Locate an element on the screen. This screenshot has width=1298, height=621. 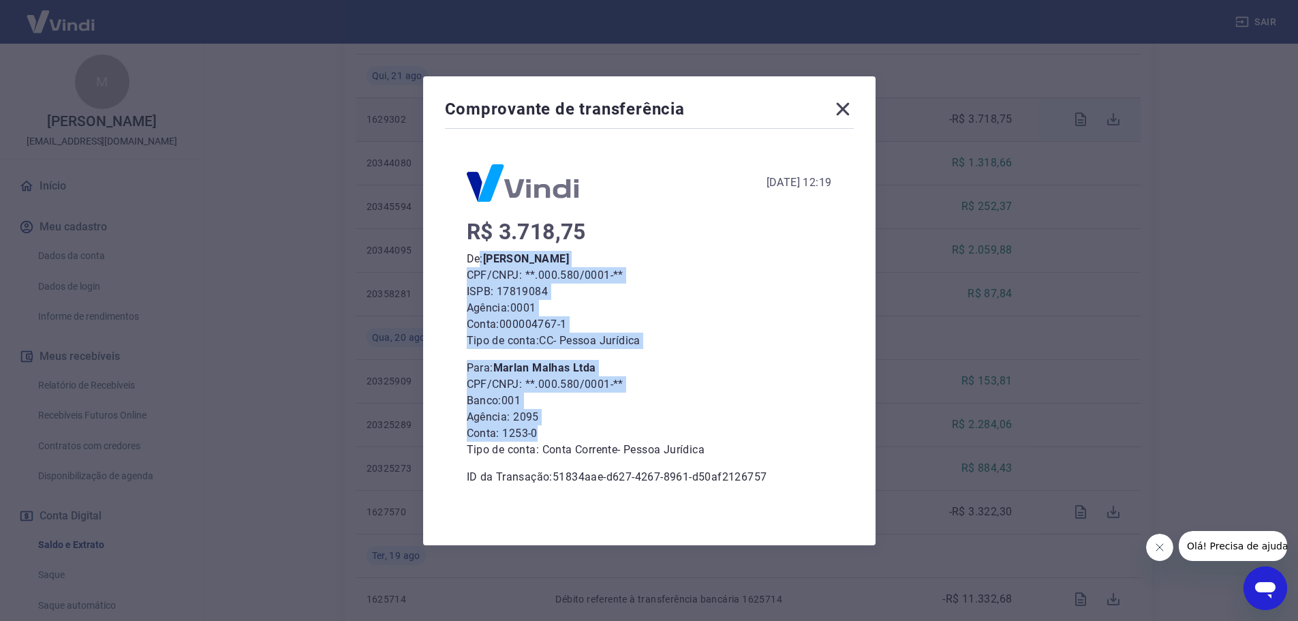
span: R$ 3.718,75 is located at coordinates (526, 232).